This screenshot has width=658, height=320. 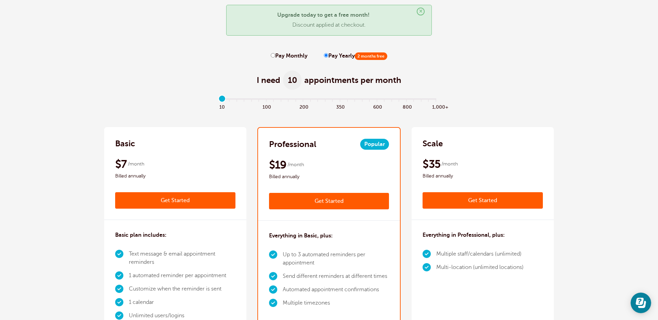 What do you see at coordinates (336, 303) in the screenshot?
I see `li: Multiple timezones` at bounding box center [336, 303].